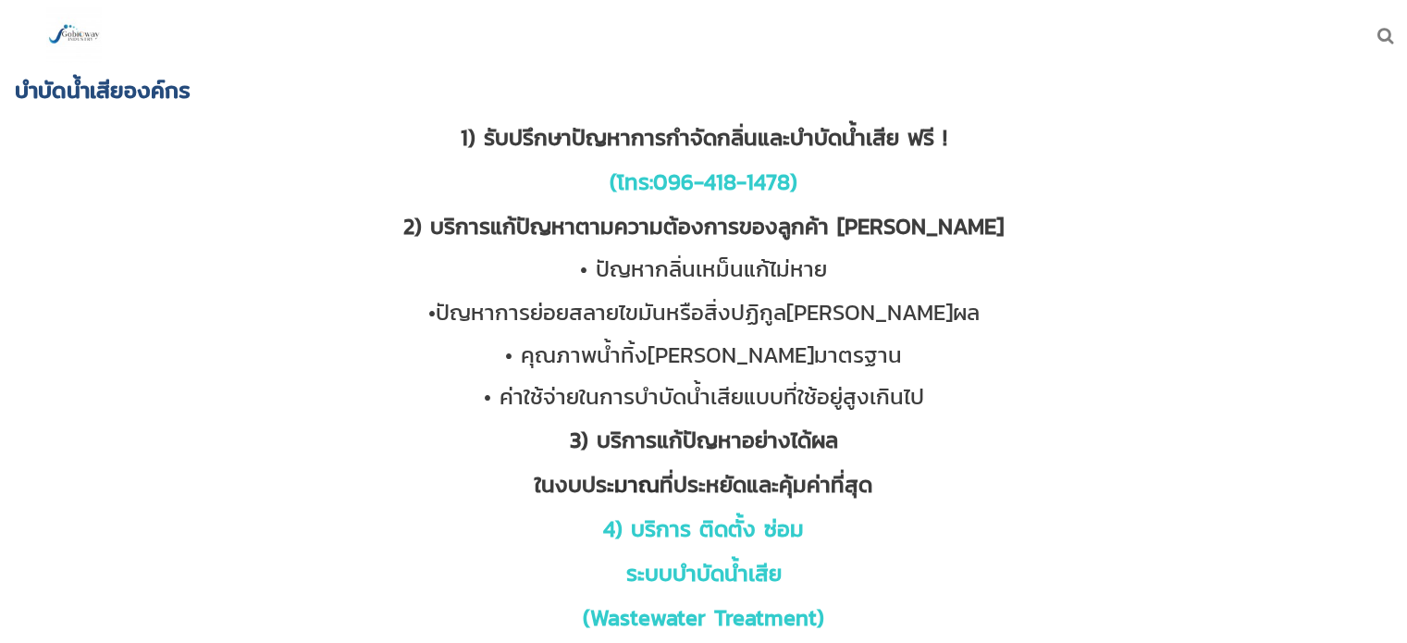 This screenshot has height=643, width=1407. What do you see at coordinates (721, 181) in the screenshot?
I see `a: 096-418-1478` at bounding box center [721, 181].